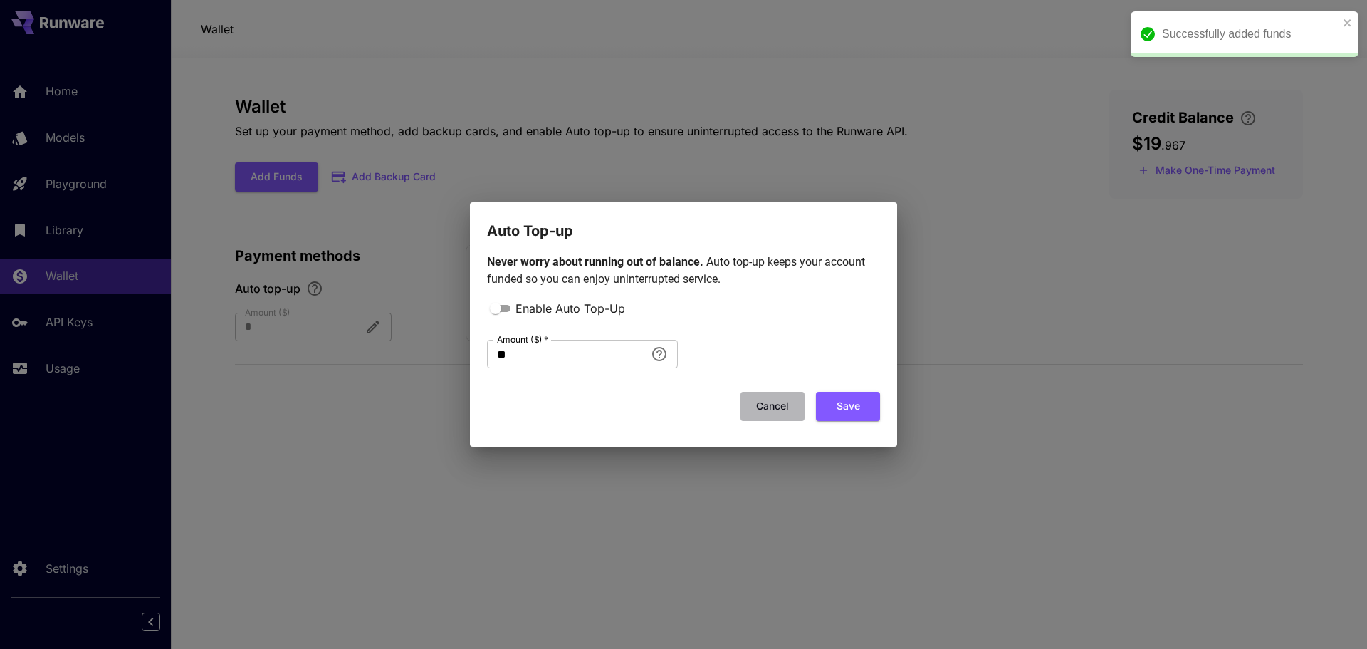 This screenshot has height=649, width=1367. What do you see at coordinates (683, 271) in the screenshot?
I see `p: Auto top-up keeps your account funded so you can enjoy uninterrupted service.` at bounding box center [683, 271].